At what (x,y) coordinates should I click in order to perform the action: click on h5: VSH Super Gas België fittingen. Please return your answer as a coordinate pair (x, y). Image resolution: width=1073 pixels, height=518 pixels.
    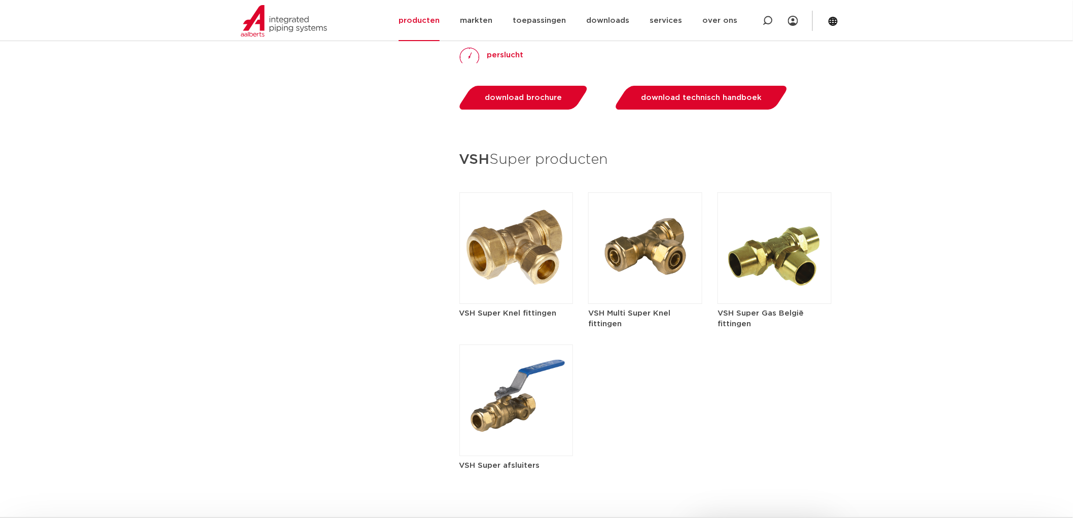
    Looking at the image, I should click on (775, 319).